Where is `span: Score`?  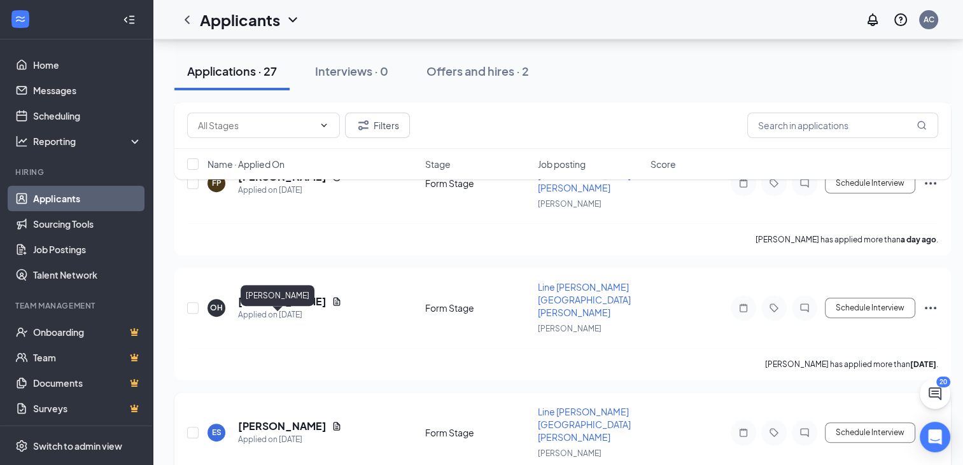
span: Score is located at coordinates (663, 164).